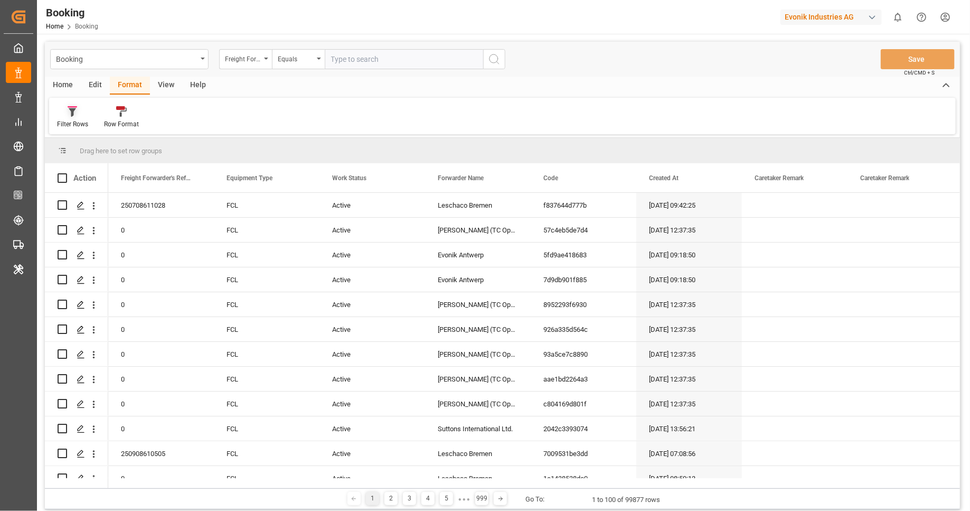 The width and height of the screenshot is (970, 511). What do you see at coordinates (161, 453) in the screenshot?
I see `div: 250908610505` at bounding box center [161, 453].